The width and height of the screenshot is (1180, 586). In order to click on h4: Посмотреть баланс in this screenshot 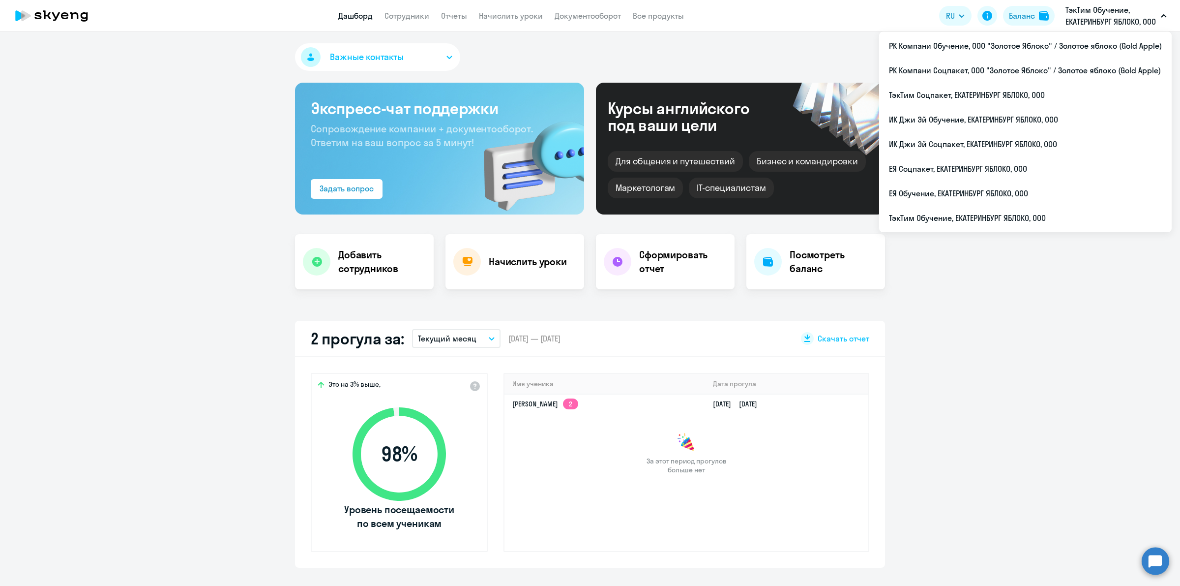, I will do `click(834, 262)`.